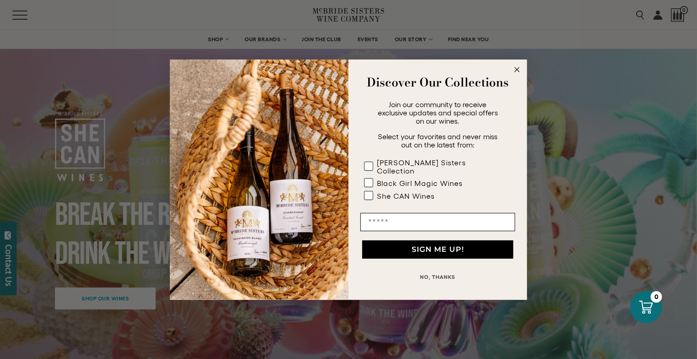 This screenshot has height=359, width=697. Describe the element at coordinates (656, 297) in the screenshot. I see `div: 0` at that location.